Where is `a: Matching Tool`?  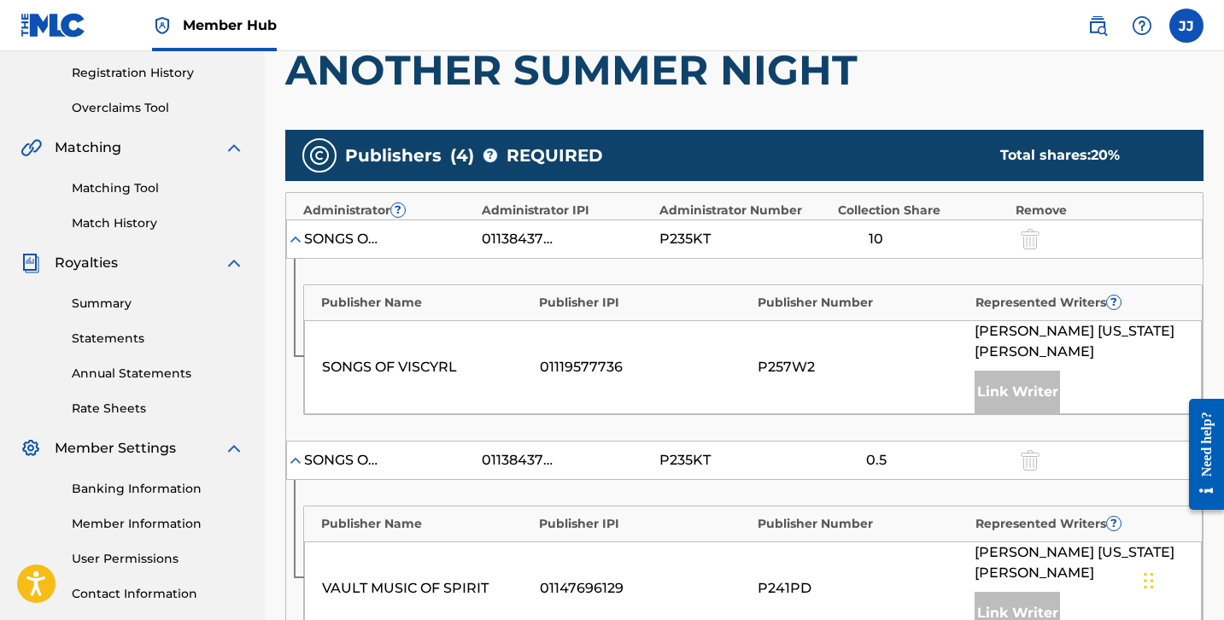 a: Matching Tool is located at coordinates (158, 188).